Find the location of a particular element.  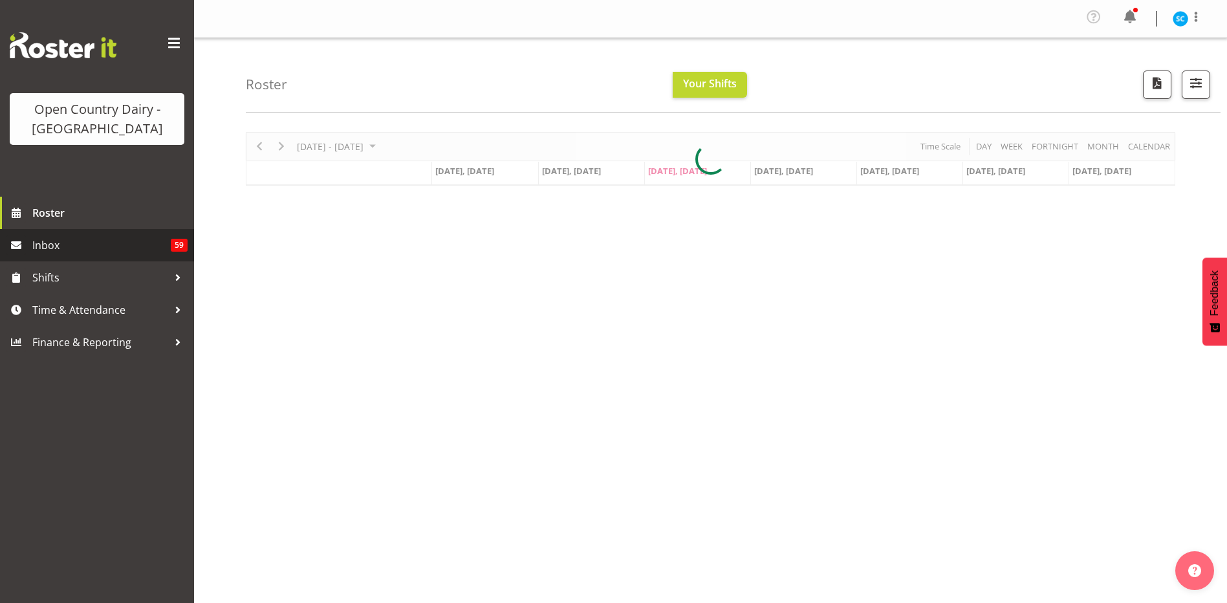

img: help-xxl-2.png is located at coordinates (1195, 570).